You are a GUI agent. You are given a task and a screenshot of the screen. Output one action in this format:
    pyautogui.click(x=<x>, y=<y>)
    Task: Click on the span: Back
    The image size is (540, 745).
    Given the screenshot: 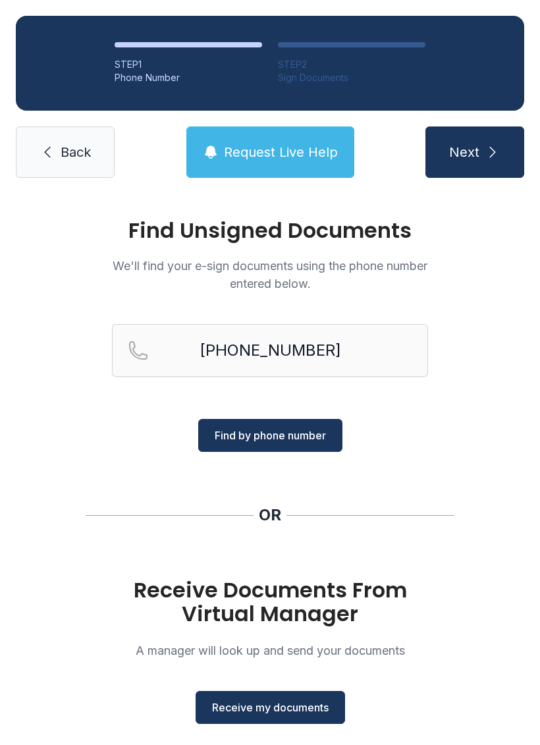 What is the action you would take?
    pyautogui.click(x=76, y=152)
    